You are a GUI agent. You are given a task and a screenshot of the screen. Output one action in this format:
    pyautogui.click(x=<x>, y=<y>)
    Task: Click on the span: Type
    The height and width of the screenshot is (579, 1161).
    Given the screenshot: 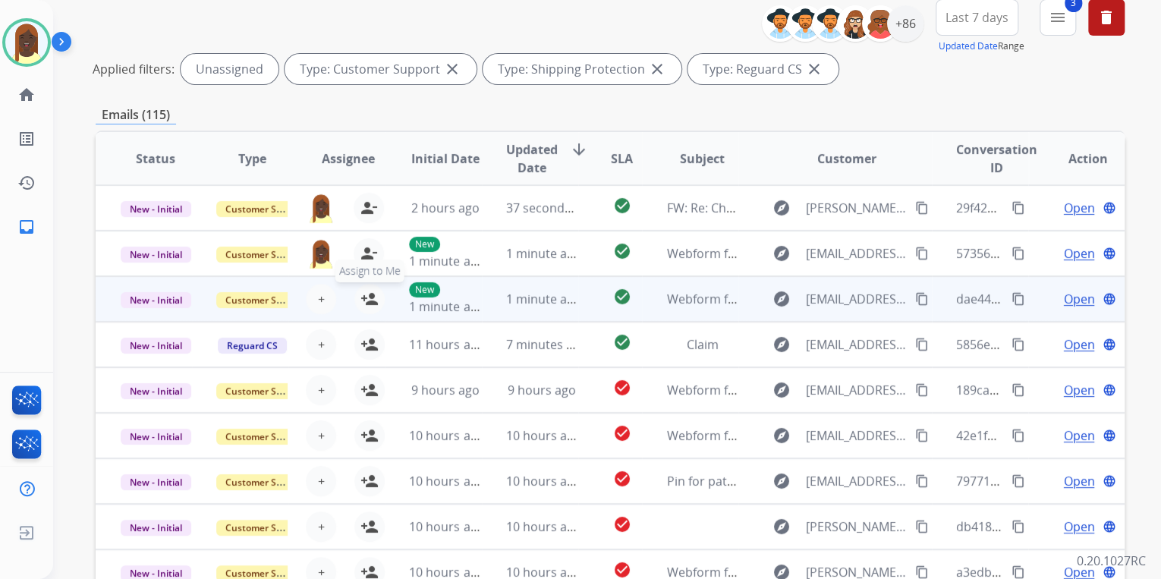 What is the action you would take?
    pyautogui.click(x=252, y=159)
    